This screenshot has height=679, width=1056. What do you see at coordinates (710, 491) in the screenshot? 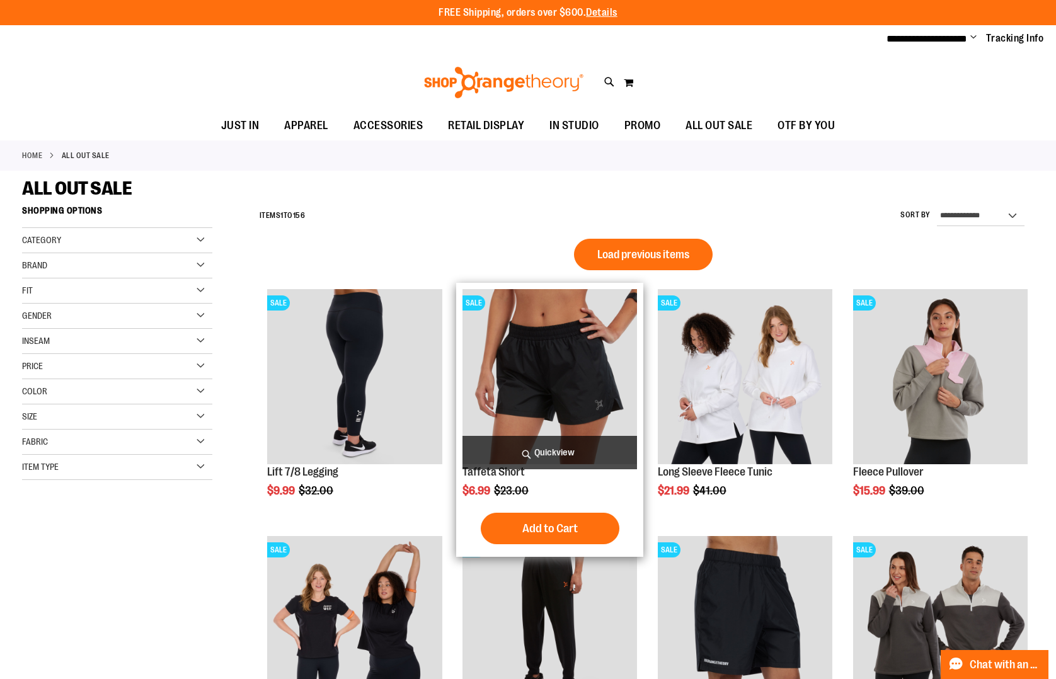
I see `span: $41.00` at bounding box center [710, 491].